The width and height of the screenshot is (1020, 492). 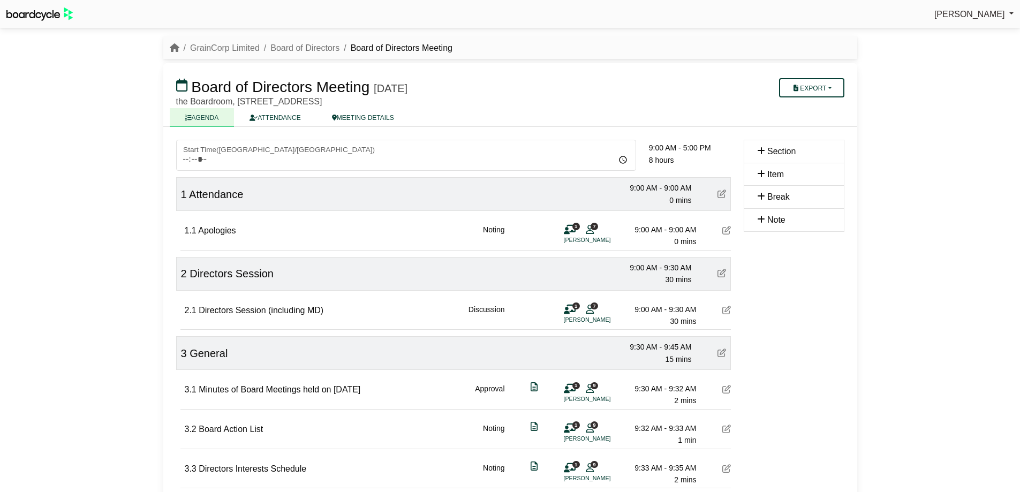 I want to click on button: Export, so click(x=811, y=88).